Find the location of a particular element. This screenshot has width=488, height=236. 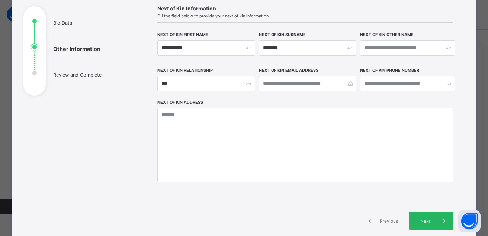

span: Fill the field below to provide your next of kin information. is located at coordinates (306, 16).